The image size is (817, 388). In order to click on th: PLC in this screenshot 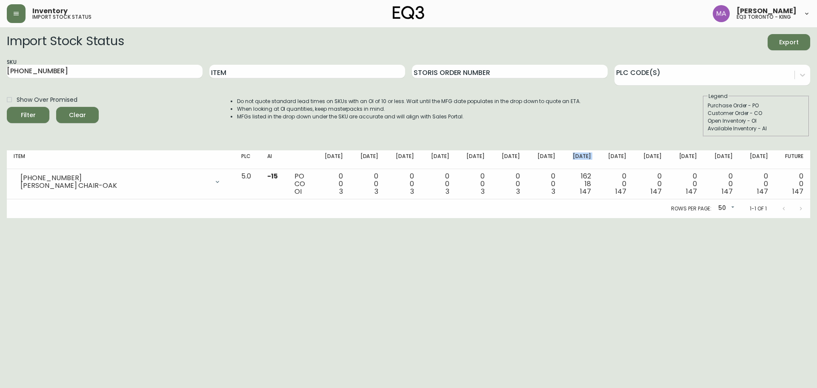, I will do `click(247, 160)`.